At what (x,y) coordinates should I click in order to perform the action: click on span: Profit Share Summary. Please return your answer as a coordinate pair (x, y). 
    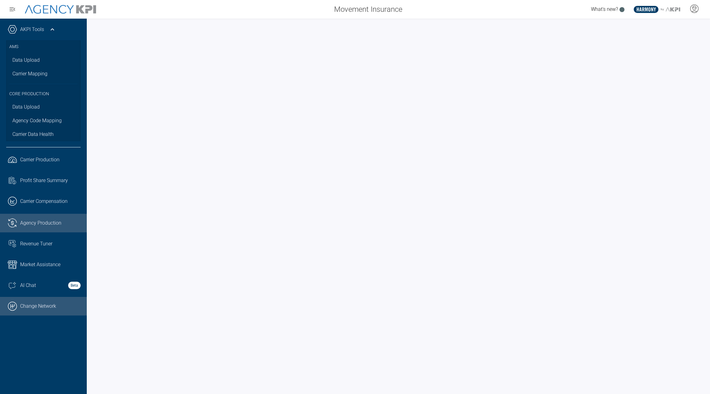
    Looking at the image, I should click on (44, 180).